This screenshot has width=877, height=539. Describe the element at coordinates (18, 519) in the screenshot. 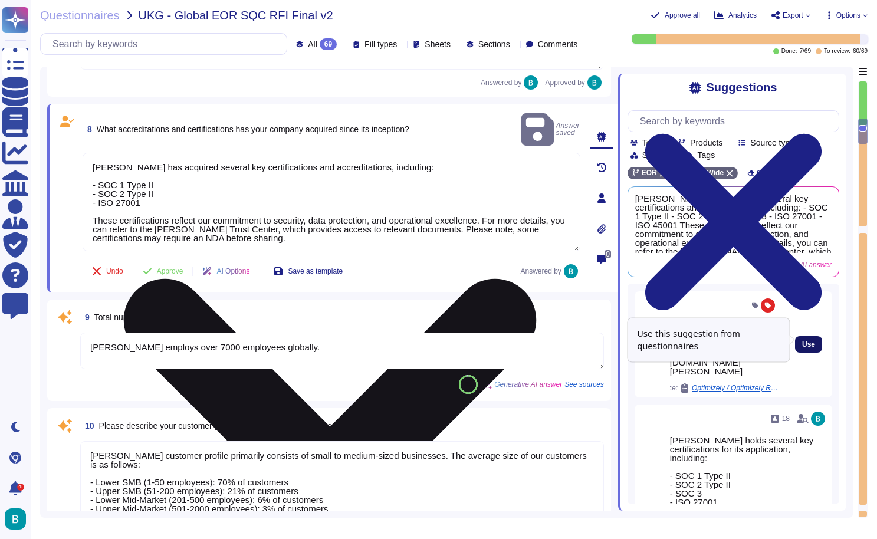

I see `button: user` at that location.